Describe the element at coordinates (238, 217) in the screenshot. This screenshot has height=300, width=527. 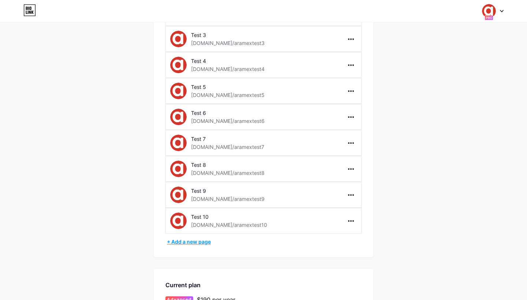
I see `div: Test 10` at that location.